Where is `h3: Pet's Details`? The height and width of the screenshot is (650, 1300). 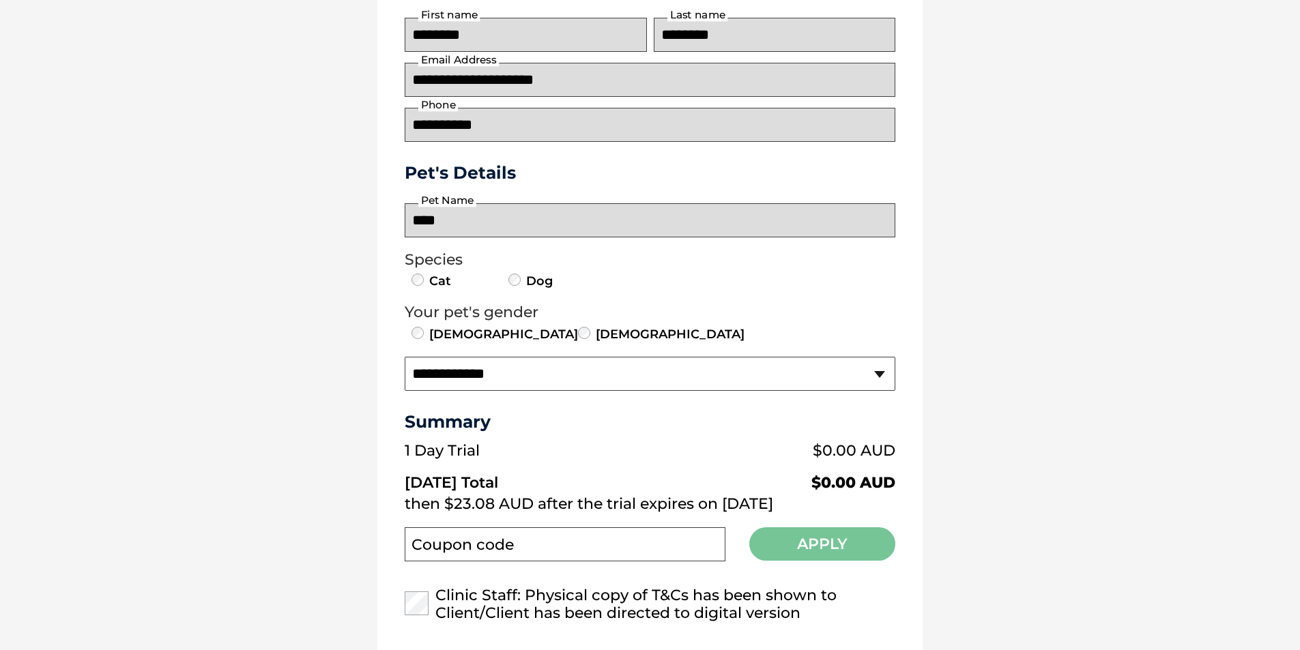 h3: Pet's Details is located at coordinates (650, 173).